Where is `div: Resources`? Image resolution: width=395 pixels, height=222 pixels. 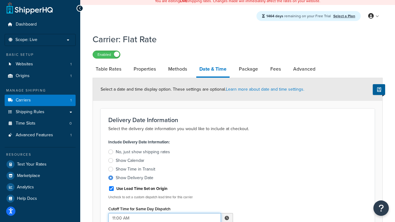
div: Resources is located at coordinates (40, 155).